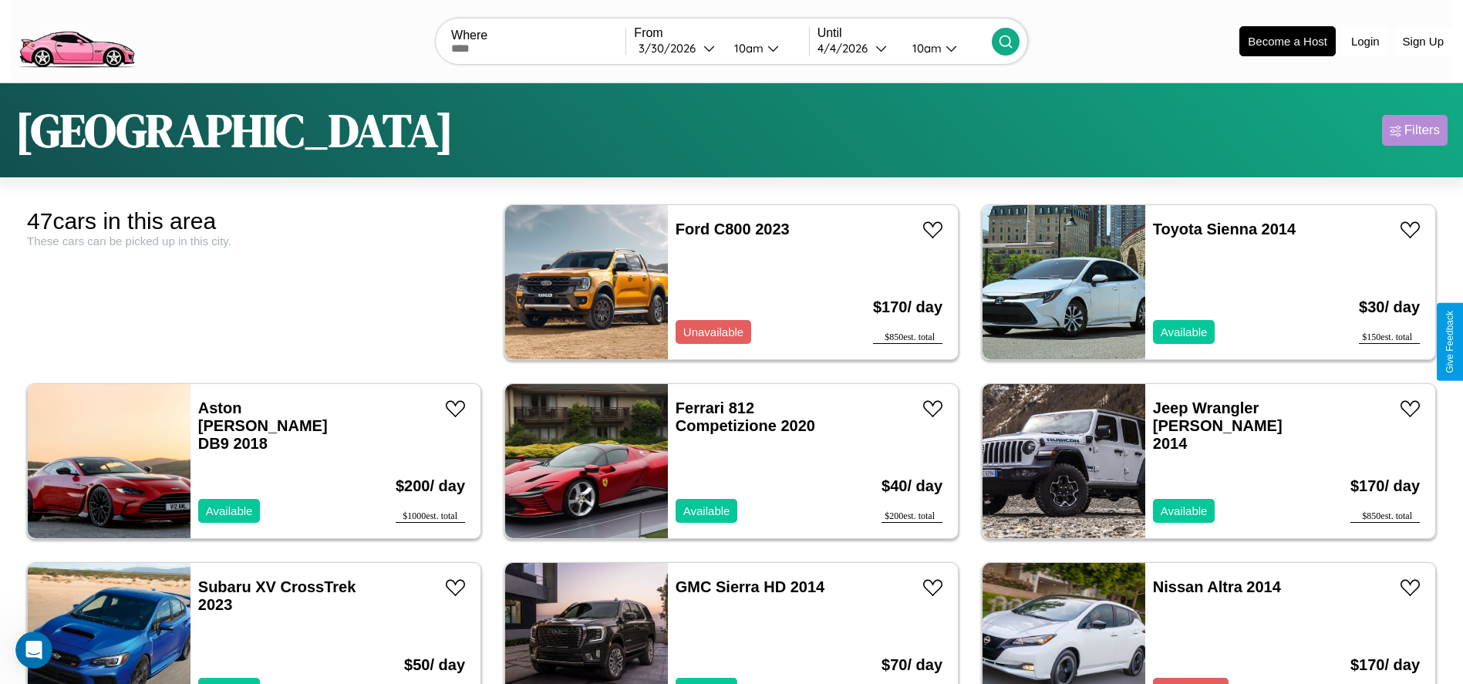 The image size is (1463, 684). What do you see at coordinates (1287, 41) in the screenshot?
I see `button: Become a Host` at bounding box center [1287, 41].